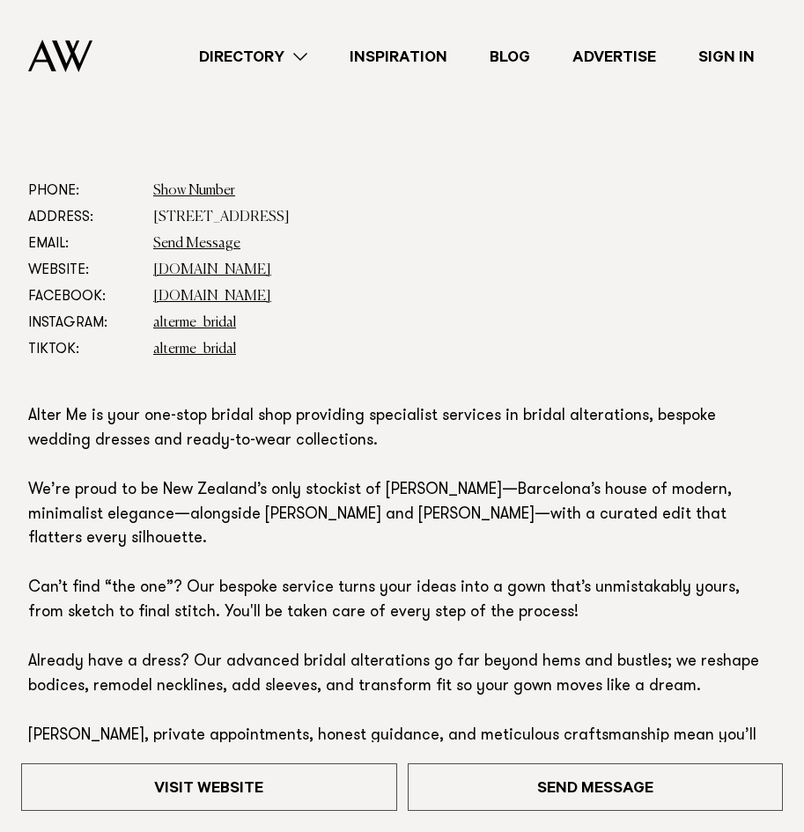 Image resolution: width=804 pixels, height=832 pixels. Describe the element at coordinates (84, 350) in the screenshot. I see `dt: TikTok:` at that location.